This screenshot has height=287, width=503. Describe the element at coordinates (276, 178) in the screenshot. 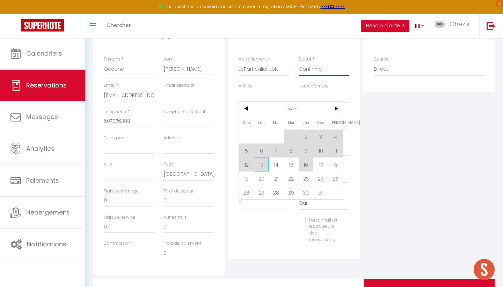

I see `span: 21` at that location.